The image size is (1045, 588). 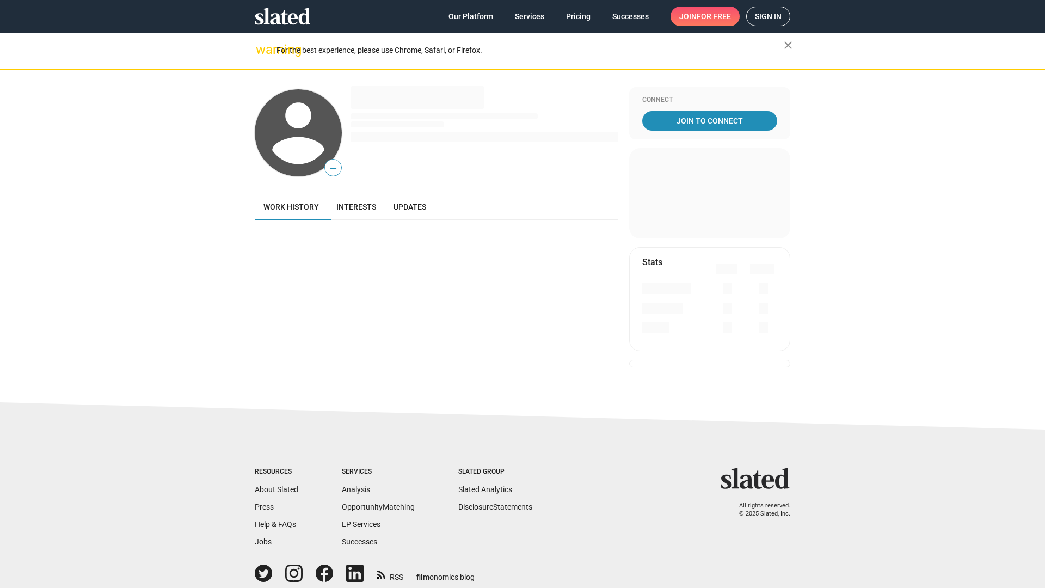 What do you see at coordinates (262, 50) in the screenshot?
I see `mat-icon: warning` at bounding box center [262, 50].